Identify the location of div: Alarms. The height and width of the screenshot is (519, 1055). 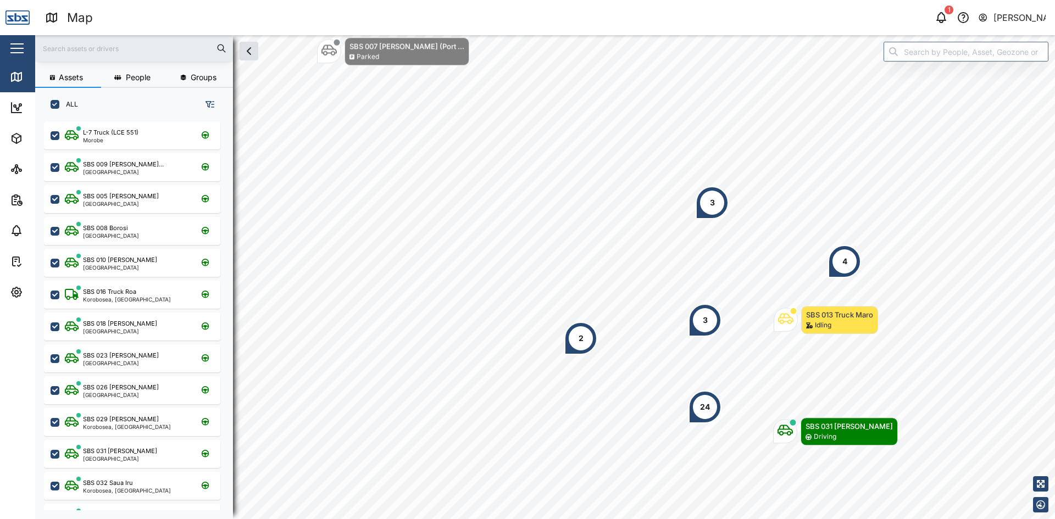
(46, 231).